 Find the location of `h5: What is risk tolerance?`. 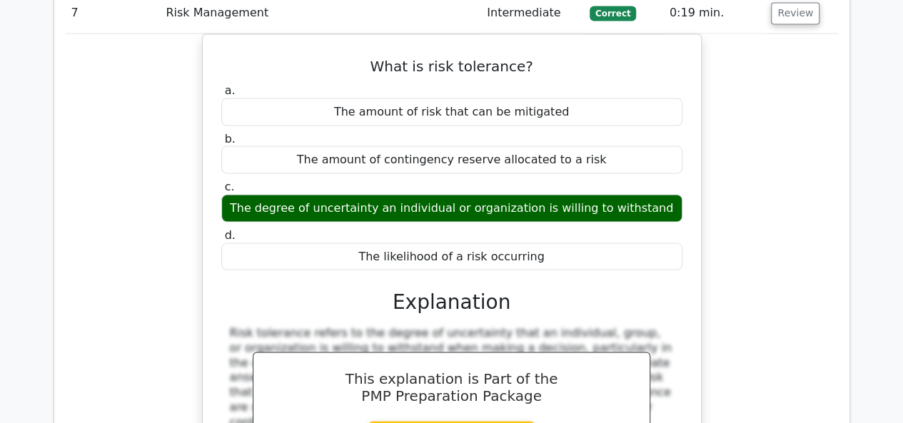

h5: What is risk tolerance? is located at coordinates (452, 66).